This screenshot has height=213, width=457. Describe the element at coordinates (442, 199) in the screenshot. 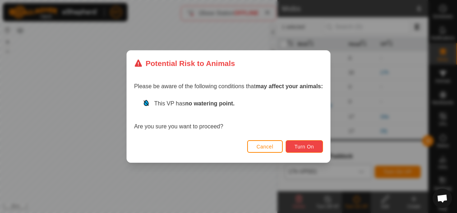

I see `div: Open chat` at that location.